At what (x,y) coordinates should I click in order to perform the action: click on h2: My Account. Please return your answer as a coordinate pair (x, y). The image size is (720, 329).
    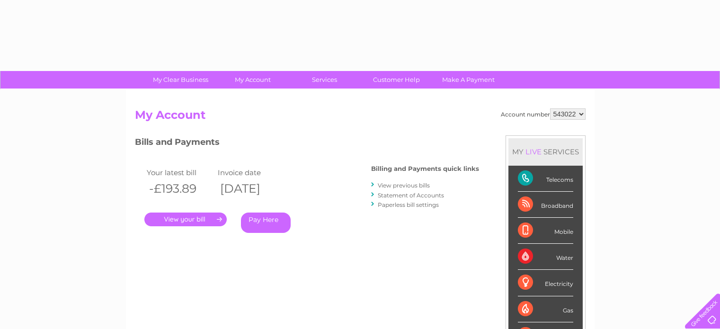
    Looking at the image, I should click on (360, 117).